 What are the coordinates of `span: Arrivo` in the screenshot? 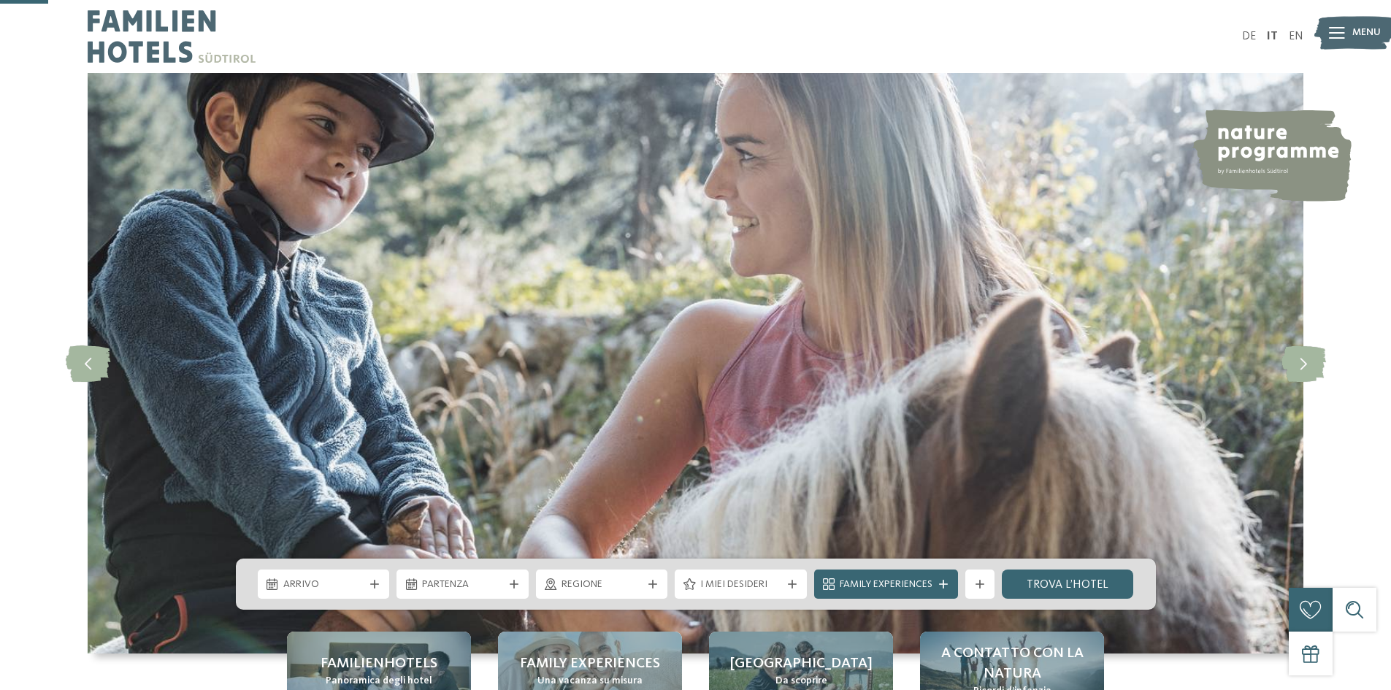 It's located at (323, 585).